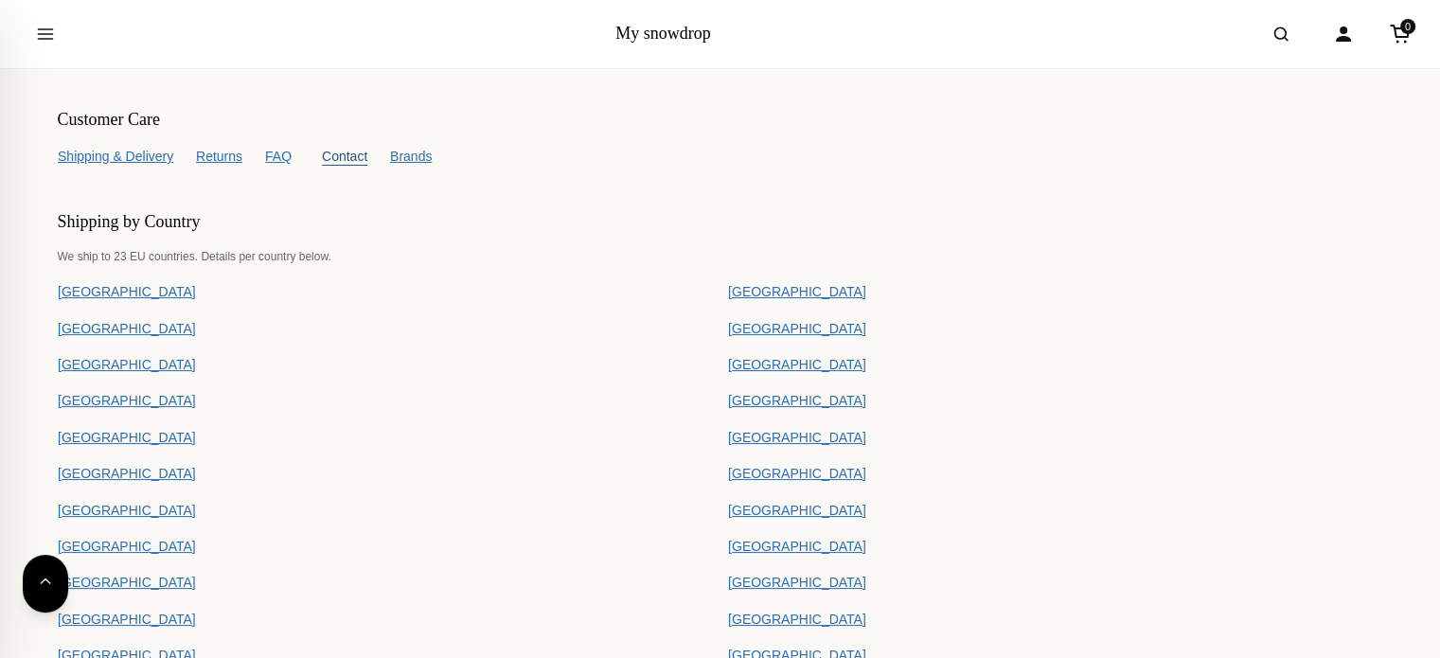  I want to click on a: Returns, so click(219, 156).